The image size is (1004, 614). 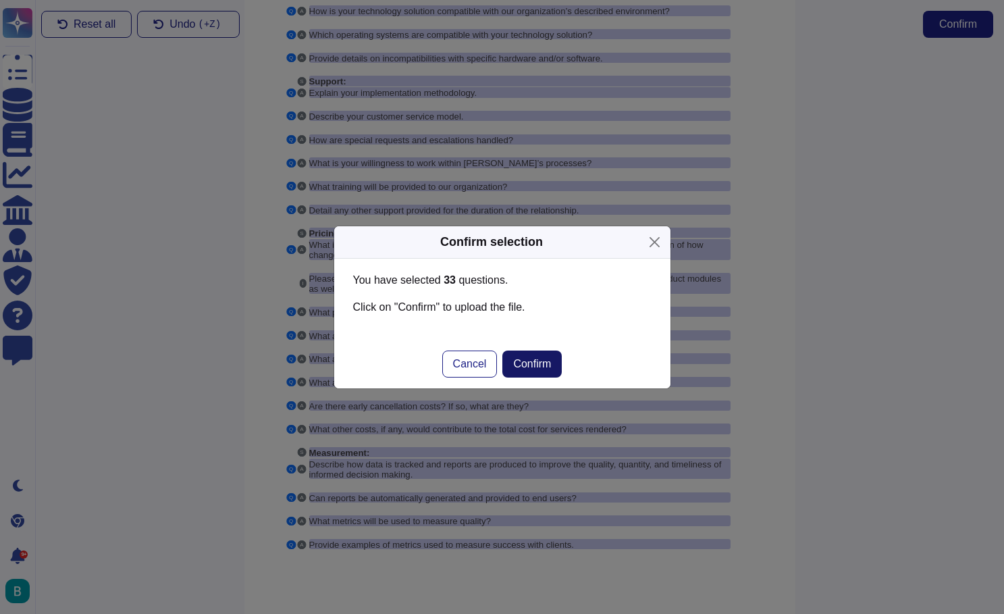 What do you see at coordinates (470, 364) in the screenshot?
I see `button: Cancel` at bounding box center [470, 364].